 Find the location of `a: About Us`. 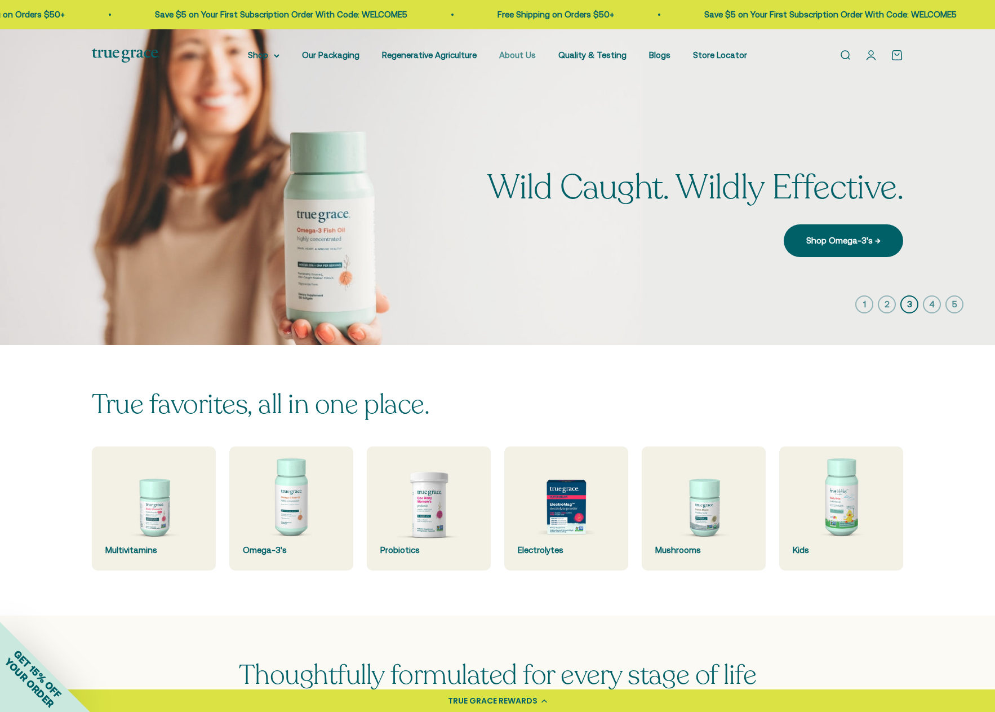

a: About Us is located at coordinates (517, 55).